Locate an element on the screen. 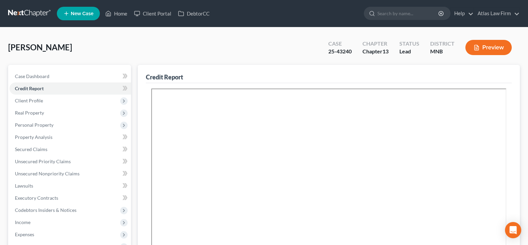  span: Income is located at coordinates (23, 222).